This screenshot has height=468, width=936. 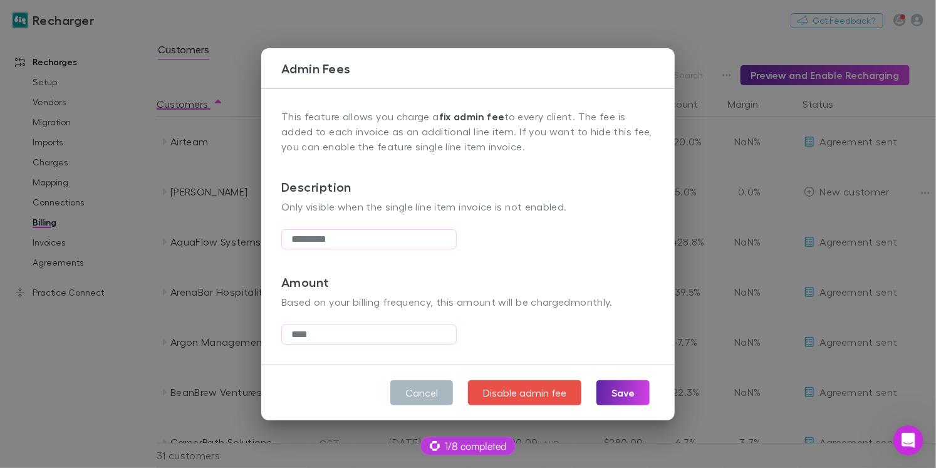 I want to click on span: smiley reaction, so click(x=248, y=351).